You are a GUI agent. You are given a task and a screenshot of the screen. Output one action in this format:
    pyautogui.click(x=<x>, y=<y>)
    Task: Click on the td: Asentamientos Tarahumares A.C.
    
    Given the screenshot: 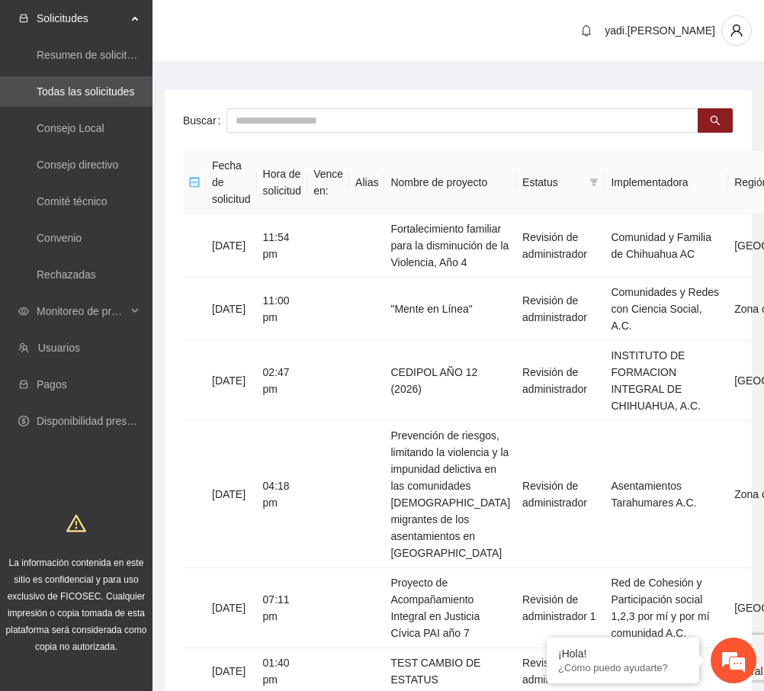 What is the action you would take?
    pyautogui.click(x=666, y=494)
    